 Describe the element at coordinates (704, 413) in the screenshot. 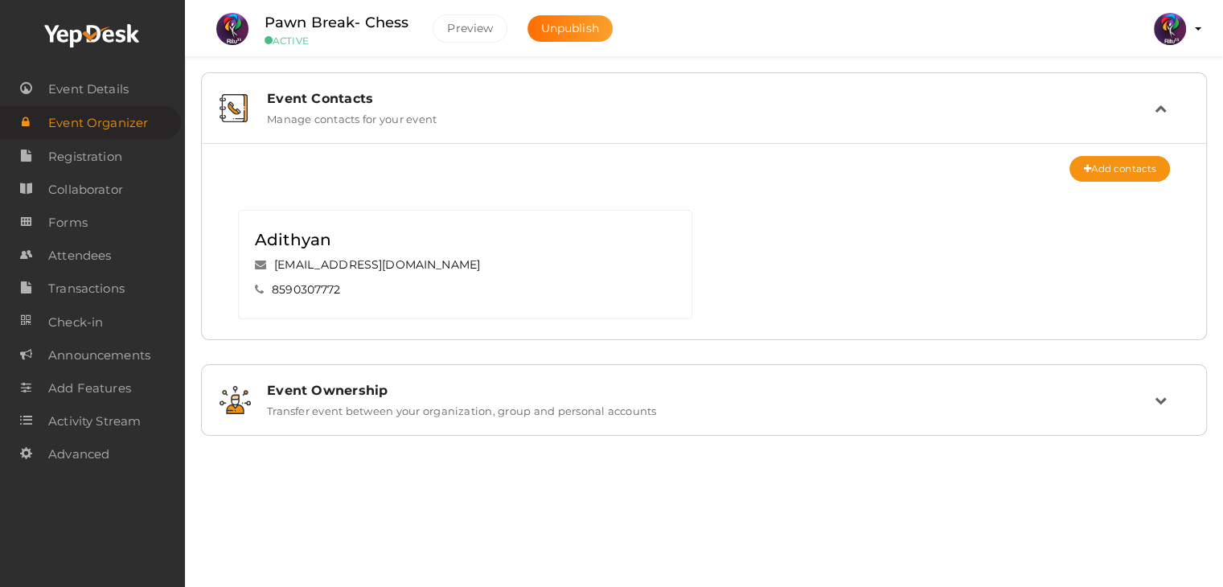

I see `a: Event Ownership Transfer event between your organization, group and personal accounts` at that location.